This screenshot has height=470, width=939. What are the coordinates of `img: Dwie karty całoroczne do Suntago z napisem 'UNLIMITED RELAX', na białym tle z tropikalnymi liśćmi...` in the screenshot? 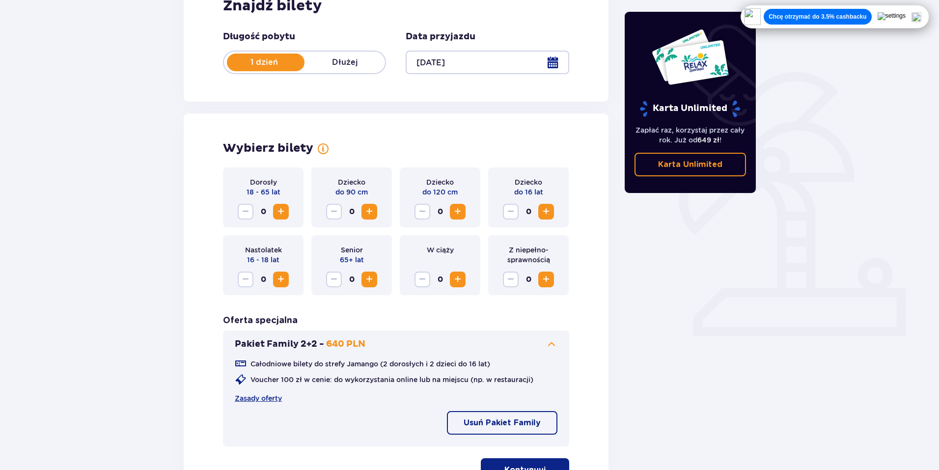 It's located at (690, 57).